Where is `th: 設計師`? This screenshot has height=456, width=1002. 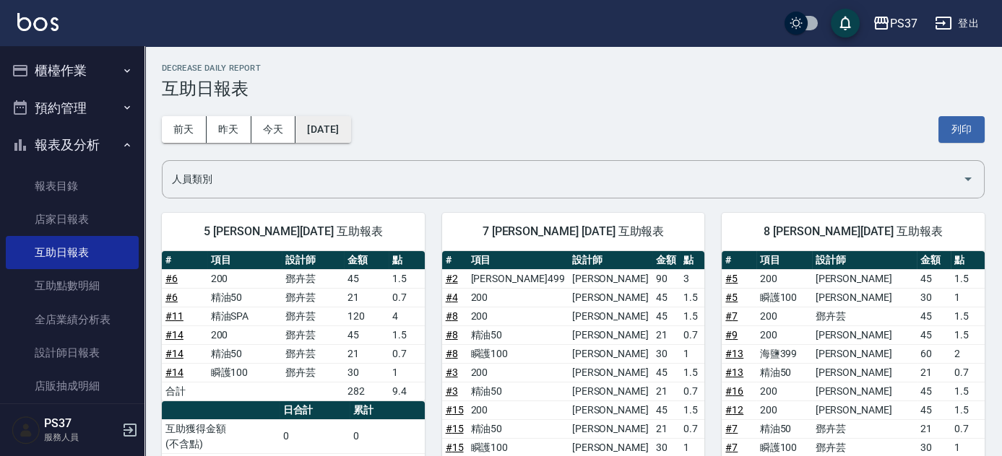 th: 設計師 is located at coordinates (864, 261).